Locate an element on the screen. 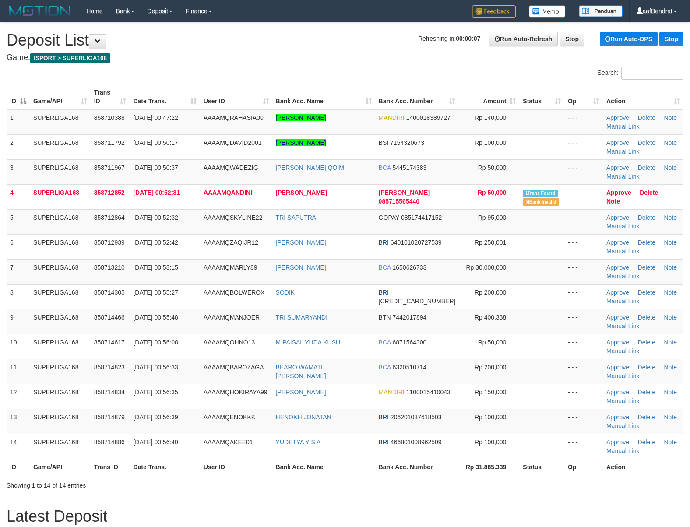 The height and width of the screenshot is (527, 690). h1: Latest Deposit is located at coordinates (345, 516).